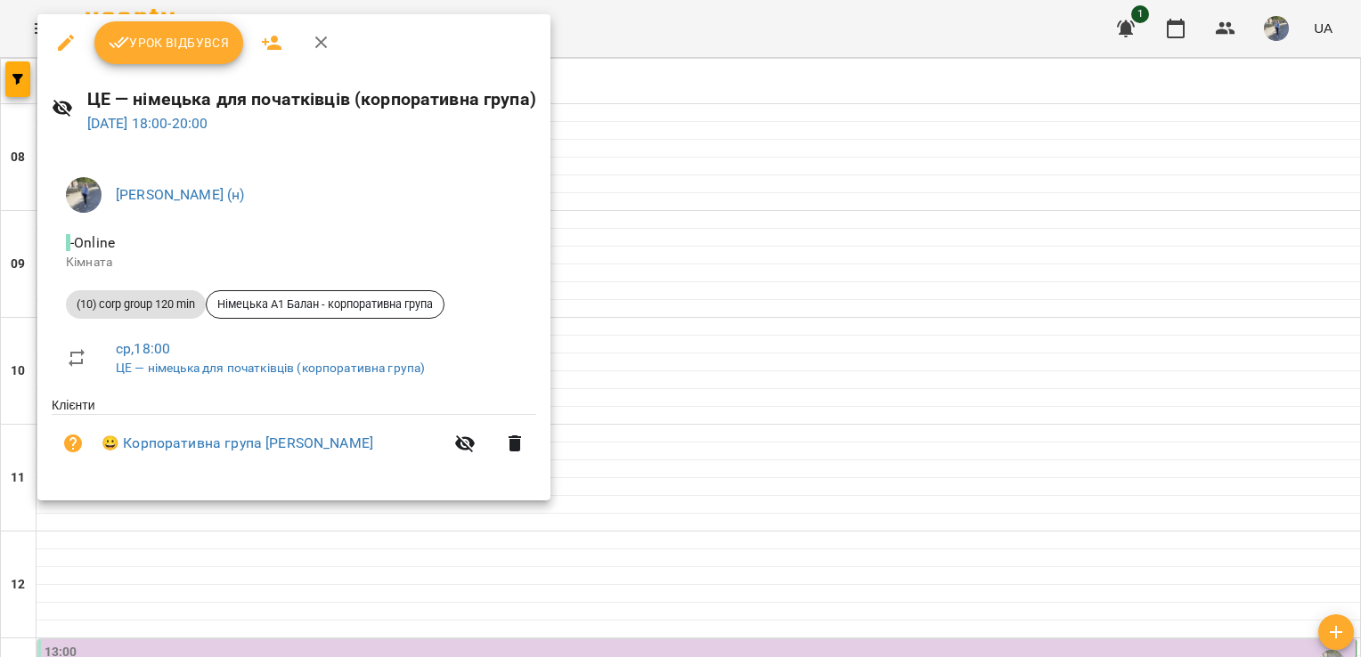  What do you see at coordinates (325, 305) in the screenshot?
I see `div: Німецька А1 Балан - корпоративна група` at bounding box center [325, 305].